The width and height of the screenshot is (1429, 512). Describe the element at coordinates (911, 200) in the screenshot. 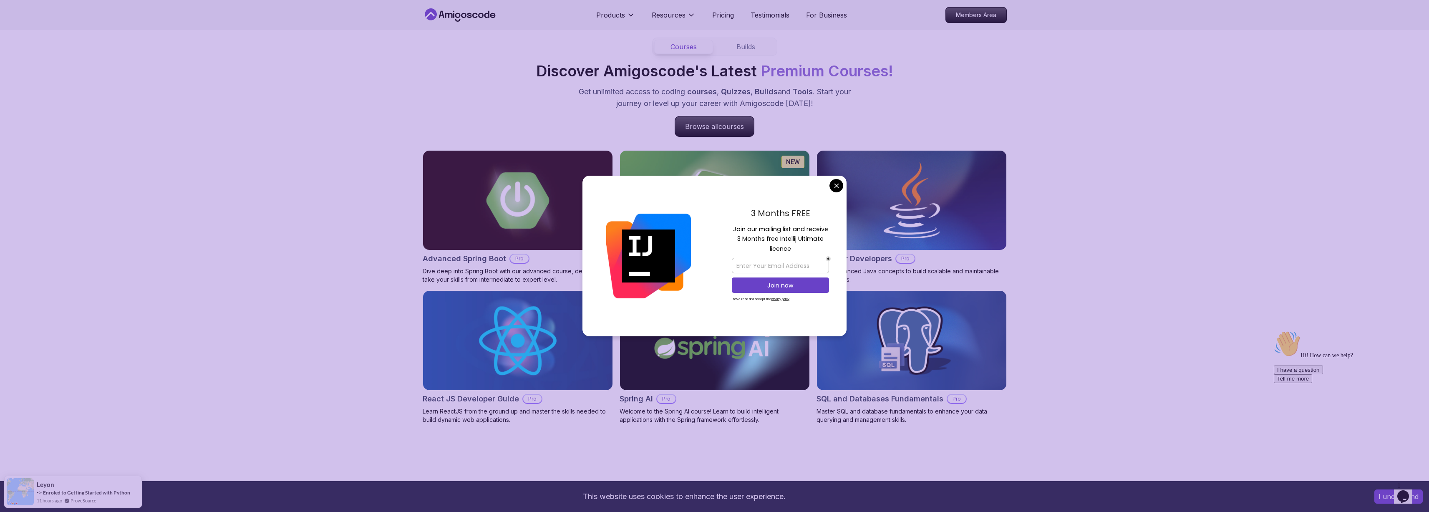

I see `img: Java for Developers card` at that location.